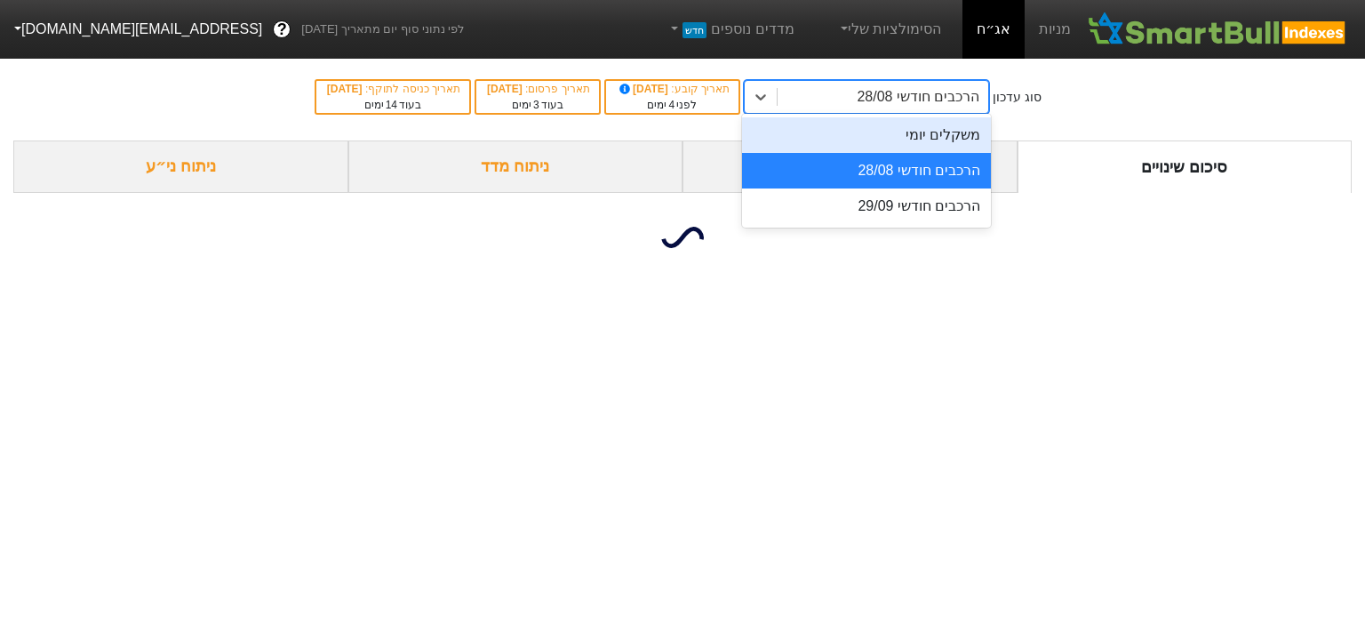 The width and height of the screenshot is (1365, 618). Describe the element at coordinates (730, 29) in the screenshot. I see `a: מדדים נוספיםחדש` at that location.